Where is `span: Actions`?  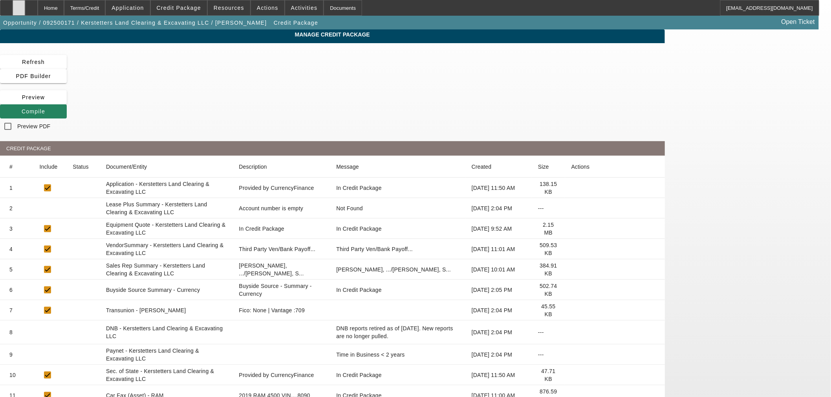 span: Actions is located at coordinates (267, 8).